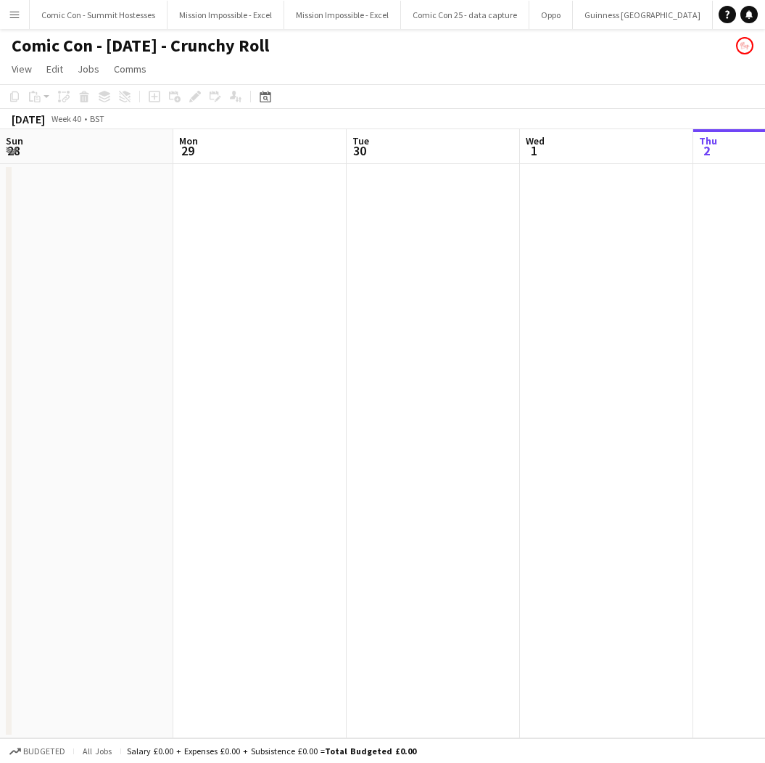 The height and width of the screenshot is (763, 765). I want to click on span: 30, so click(360, 150).